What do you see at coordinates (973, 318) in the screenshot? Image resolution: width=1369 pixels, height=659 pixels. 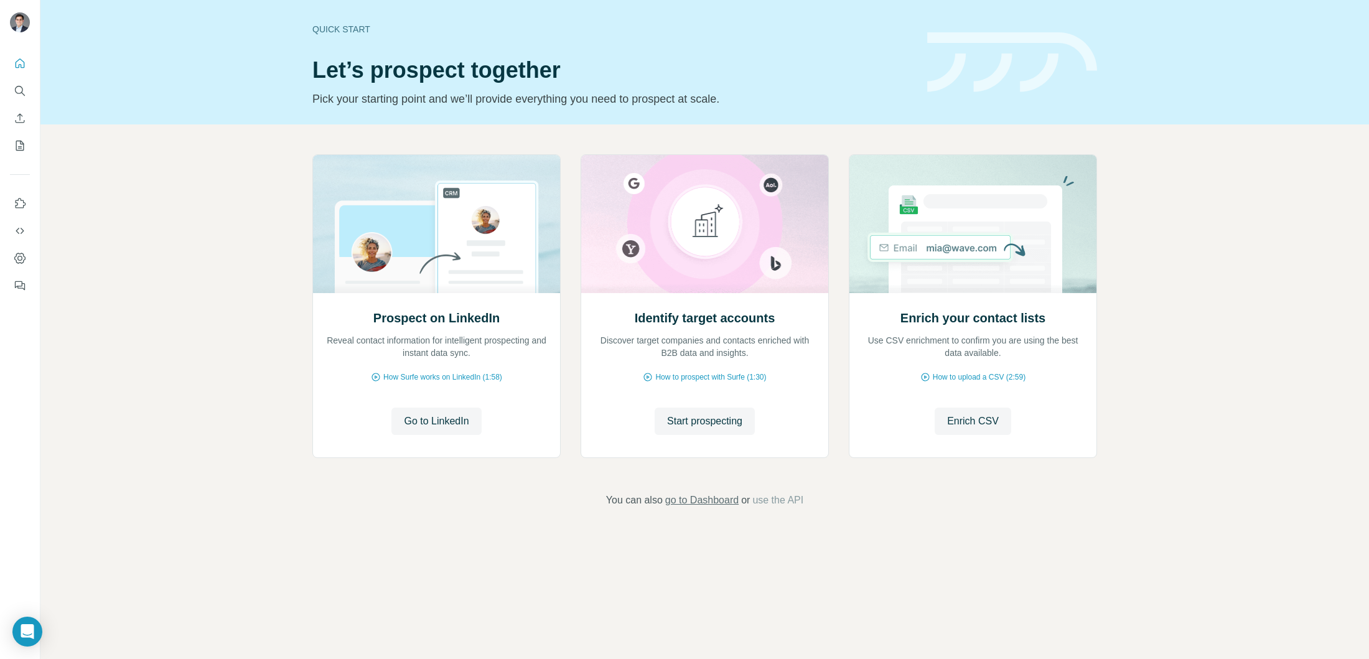 I see `h2: Enrich your contact lists` at bounding box center [973, 318].